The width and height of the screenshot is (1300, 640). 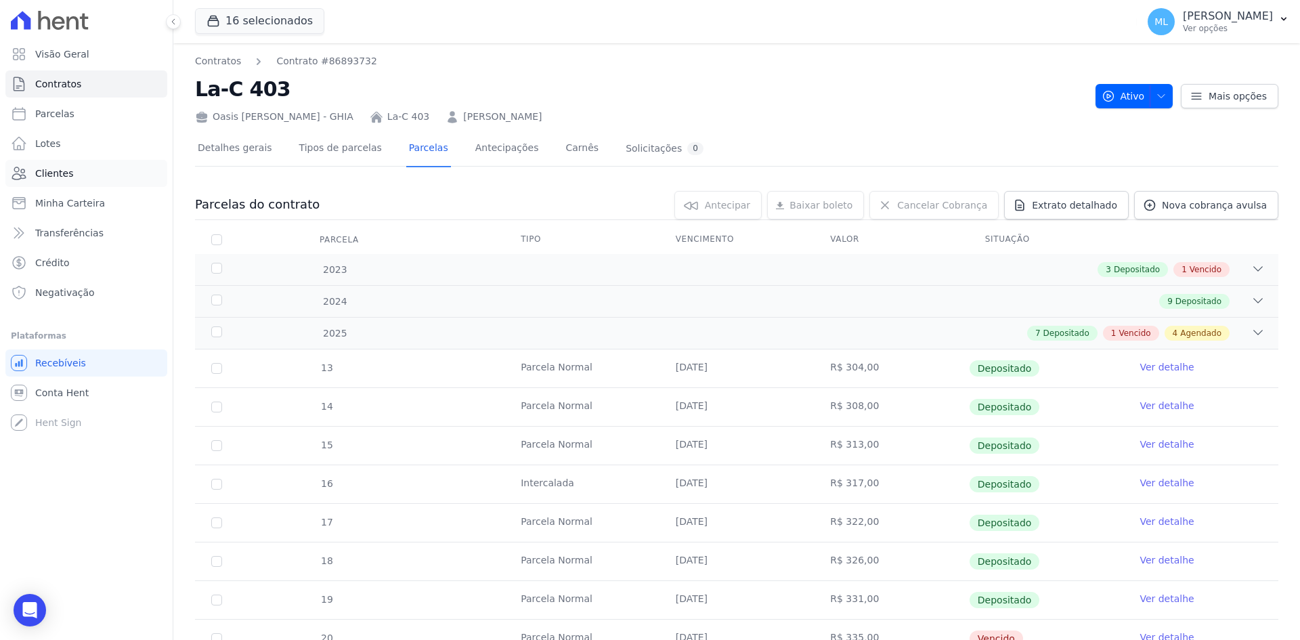 What do you see at coordinates (640, 89) in the screenshot?
I see `h2: La-C 403` at bounding box center [640, 89].